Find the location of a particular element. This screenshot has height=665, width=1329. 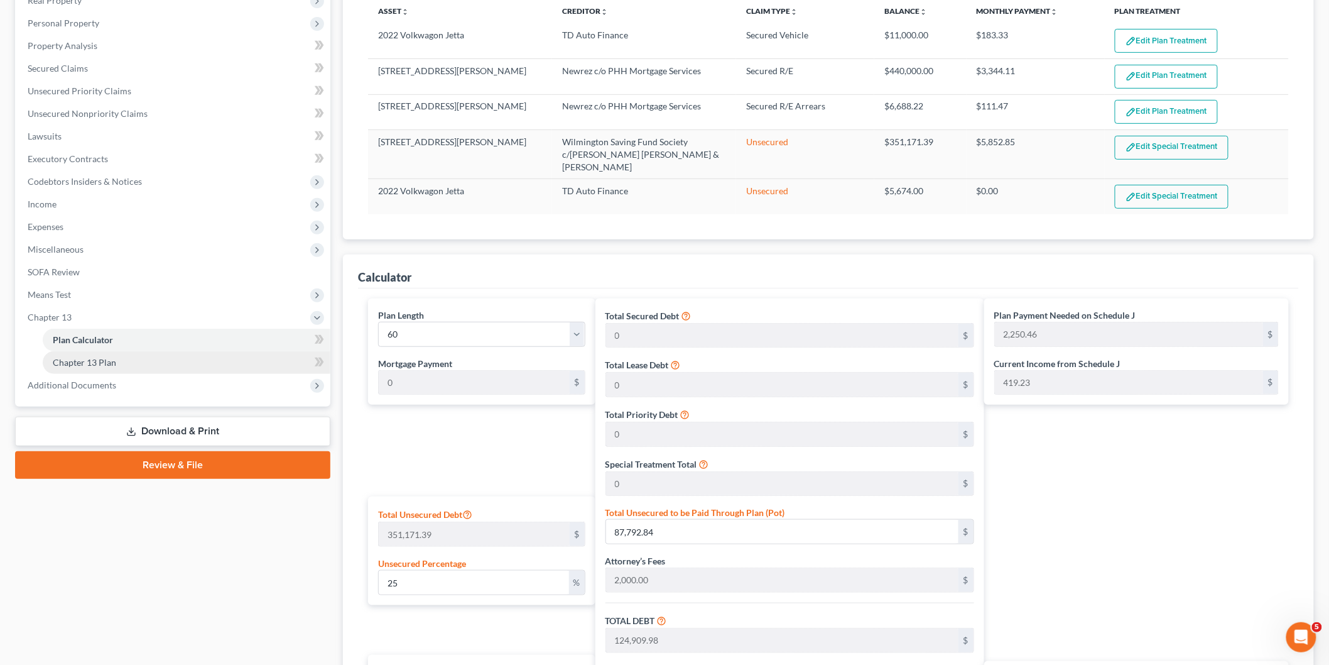

span: Secured Claims is located at coordinates (58, 68).